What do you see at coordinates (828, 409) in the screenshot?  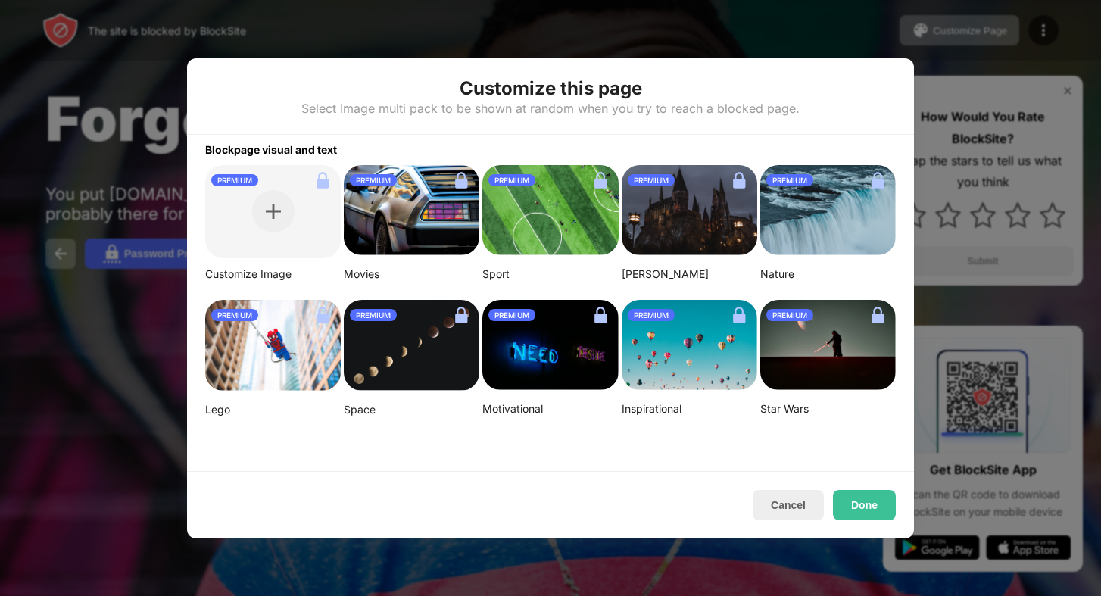 I see `div: Star Wars` at bounding box center [828, 409].